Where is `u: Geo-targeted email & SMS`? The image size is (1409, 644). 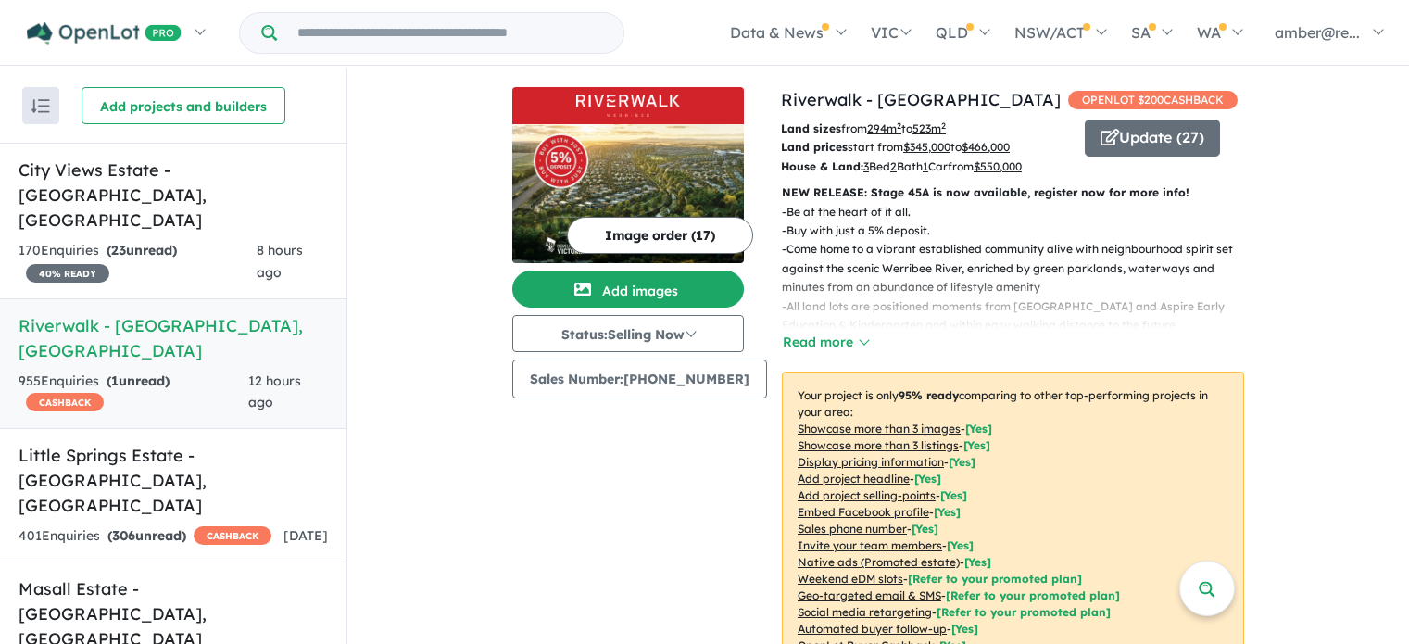 u: Geo-targeted email & SMS is located at coordinates (869, 595).